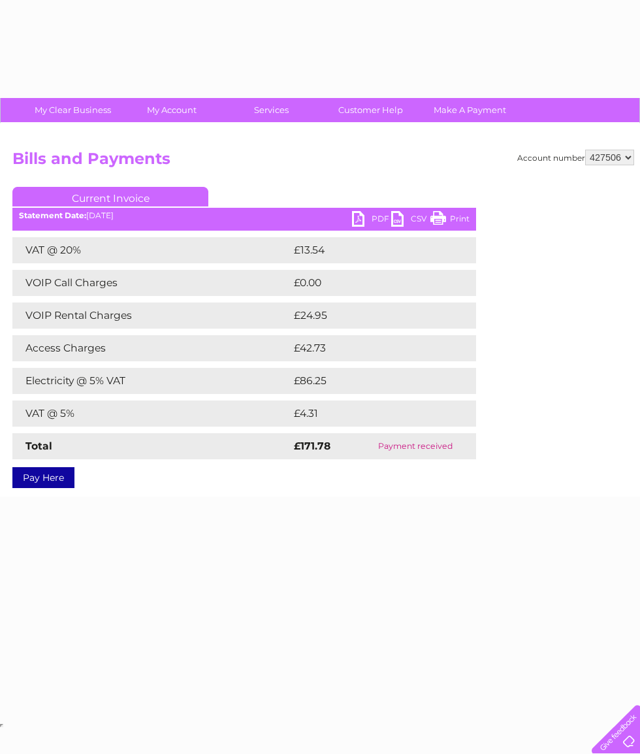 This screenshot has width=640, height=754. What do you see at coordinates (110, 197) in the screenshot?
I see `a: Current Invoice` at bounding box center [110, 197].